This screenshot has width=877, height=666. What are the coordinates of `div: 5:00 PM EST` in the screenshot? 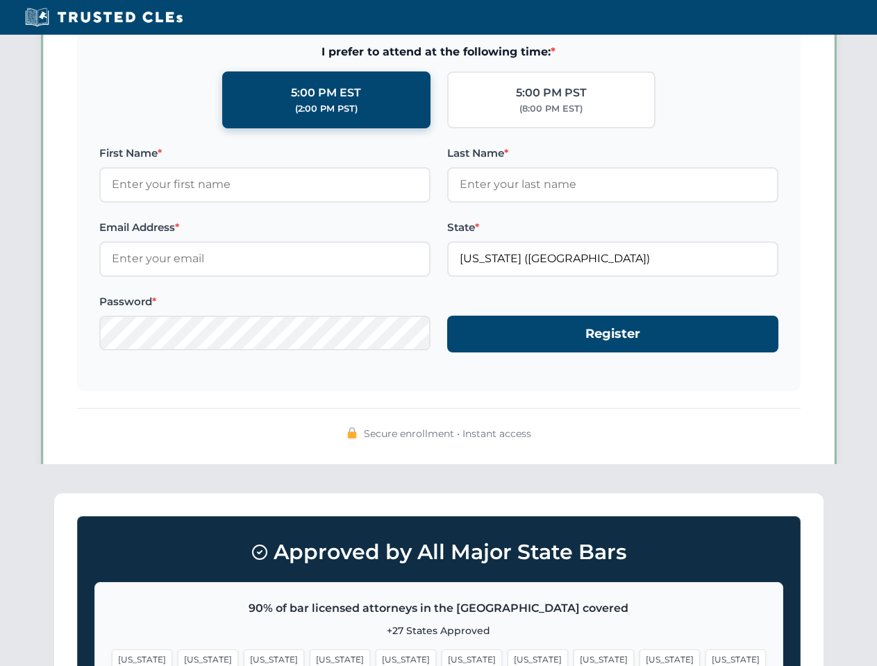 It's located at (326, 93).